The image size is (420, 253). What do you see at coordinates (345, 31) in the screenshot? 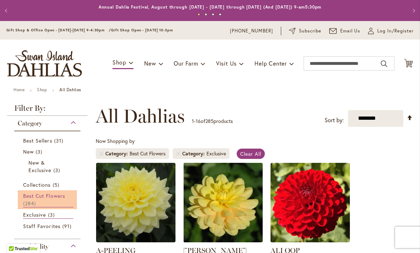
I see `a: Email Us` at bounding box center [345, 31].